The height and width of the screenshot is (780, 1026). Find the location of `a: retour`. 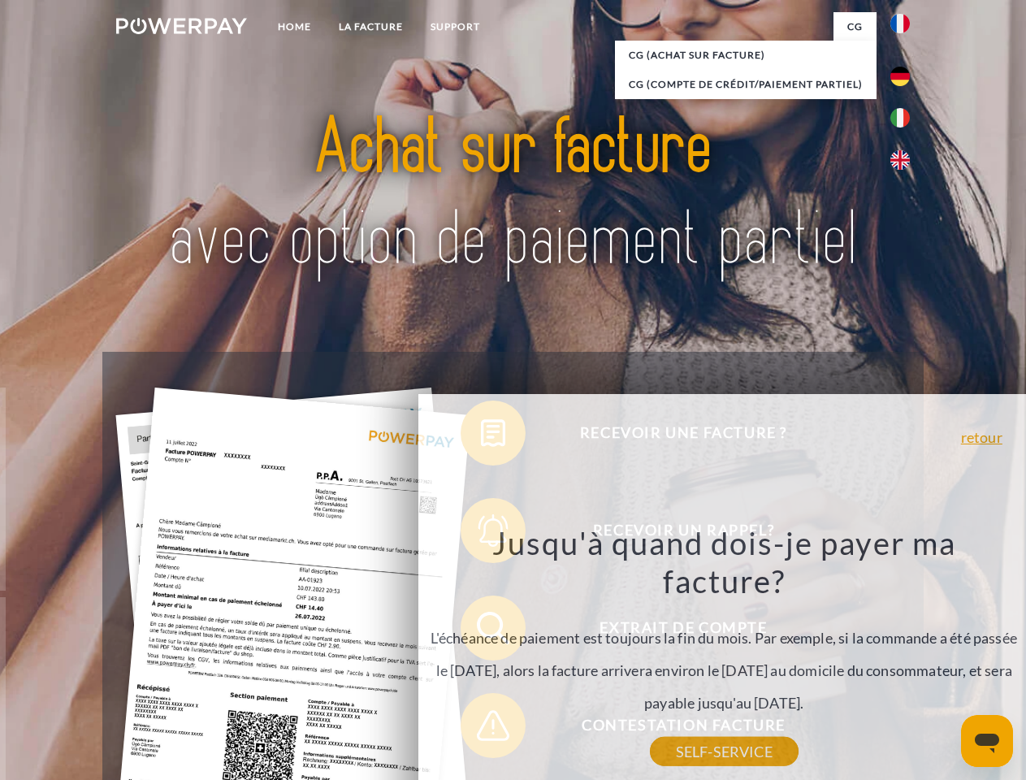

a: retour is located at coordinates (981, 437).